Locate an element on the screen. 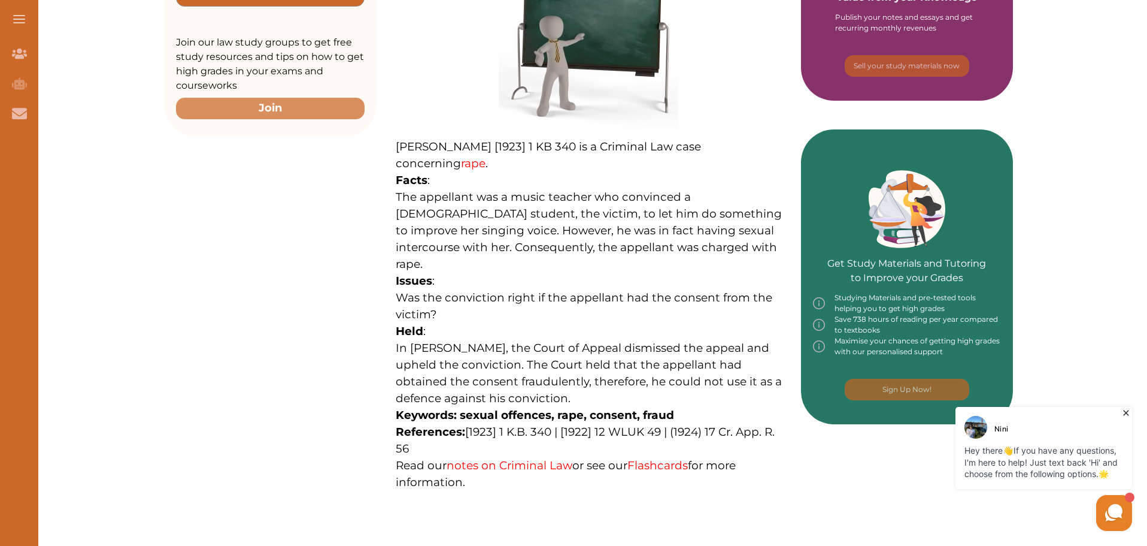 The image size is (1147, 546). button: Join is located at coordinates (270, 108).